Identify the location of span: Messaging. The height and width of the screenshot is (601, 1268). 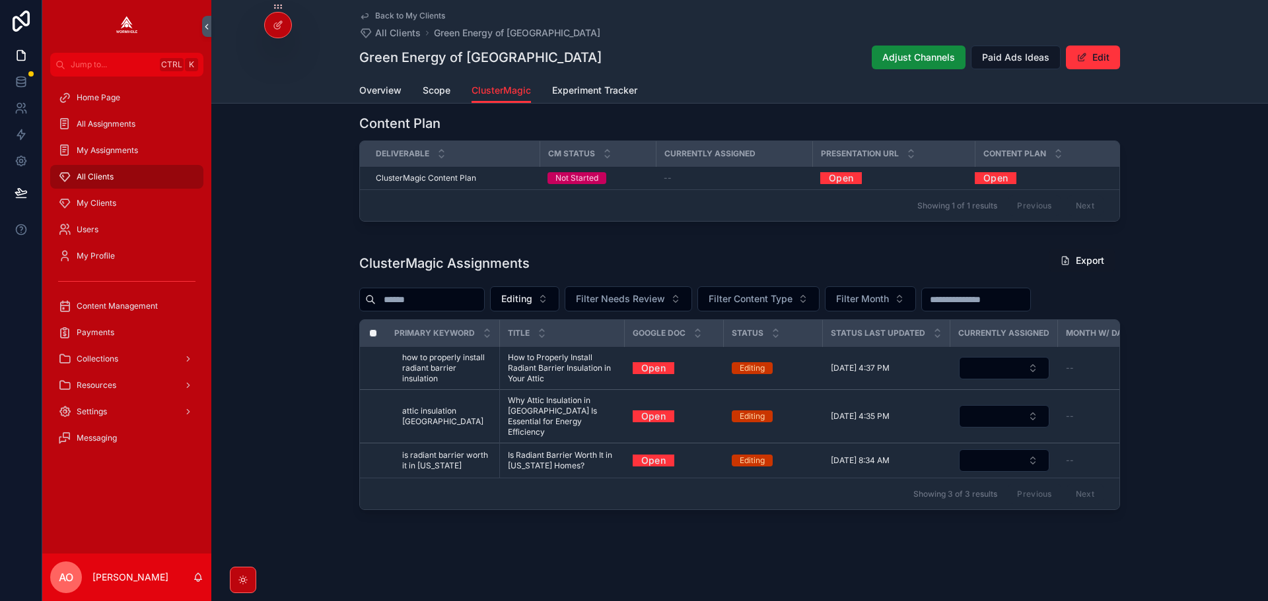
(96, 438).